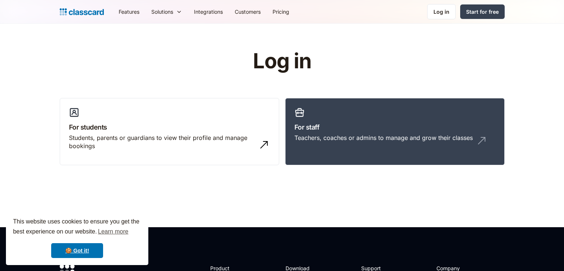  What do you see at coordinates (282, 61) in the screenshot?
I see `h1: Log in` at bounding box center [282, 61].